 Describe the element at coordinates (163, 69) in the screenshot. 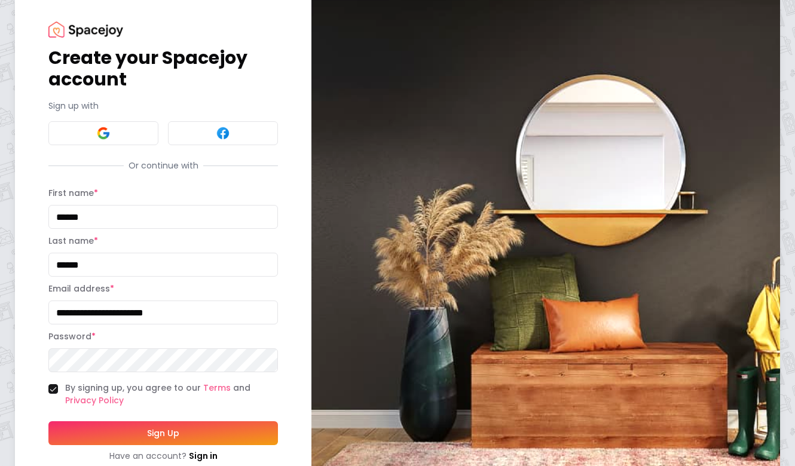

I see `h1: Create your Spacejoy account` at that location.